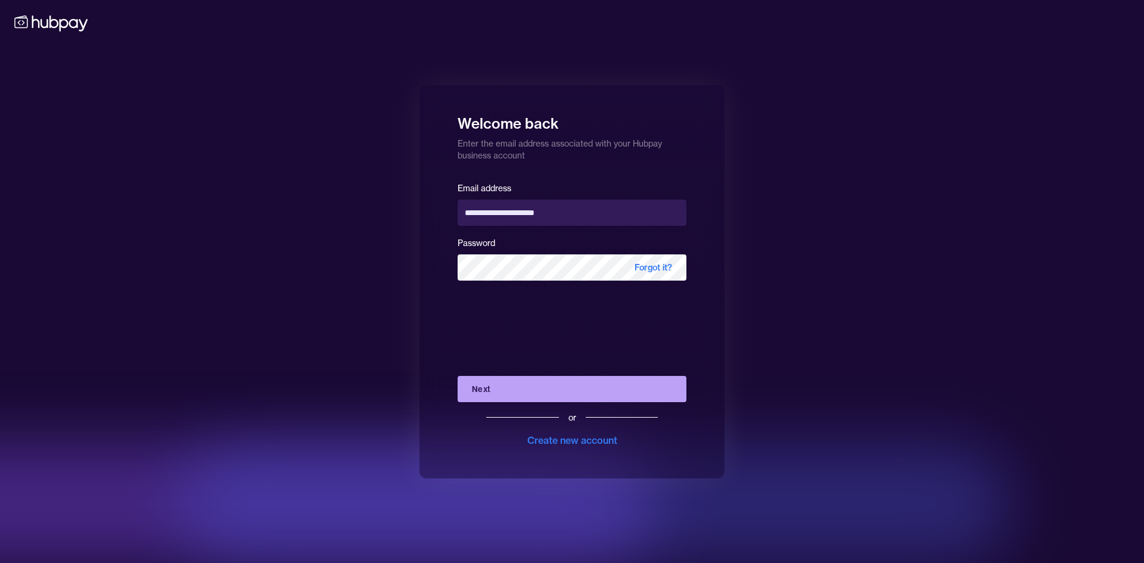 The width and height of the screenshot is (1144, 563). What do you see at coordinates (653, 268) in the screenshot?
I see `span: Forgot it?` at bounding box center [653, 268].